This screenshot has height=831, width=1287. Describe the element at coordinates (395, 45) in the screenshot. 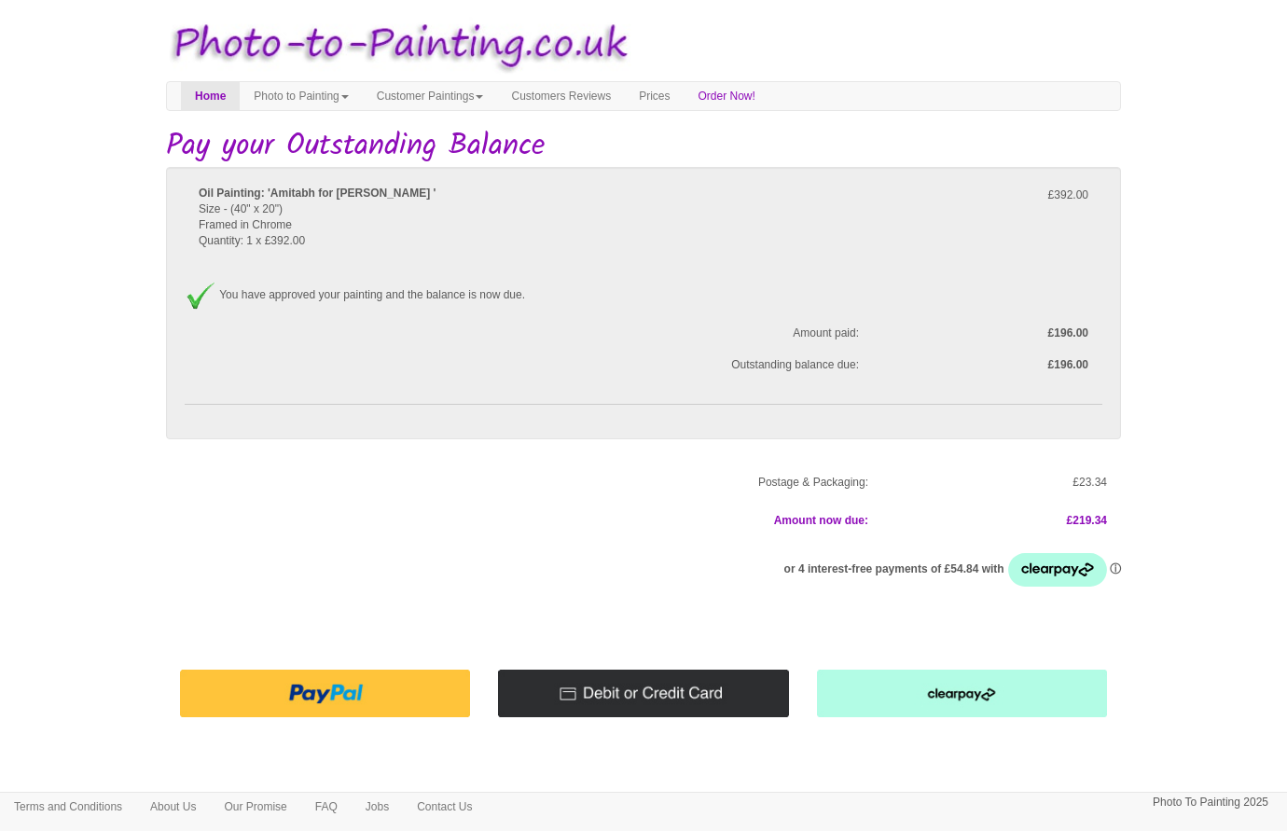

I see `img: Photo to Painting` at that location.